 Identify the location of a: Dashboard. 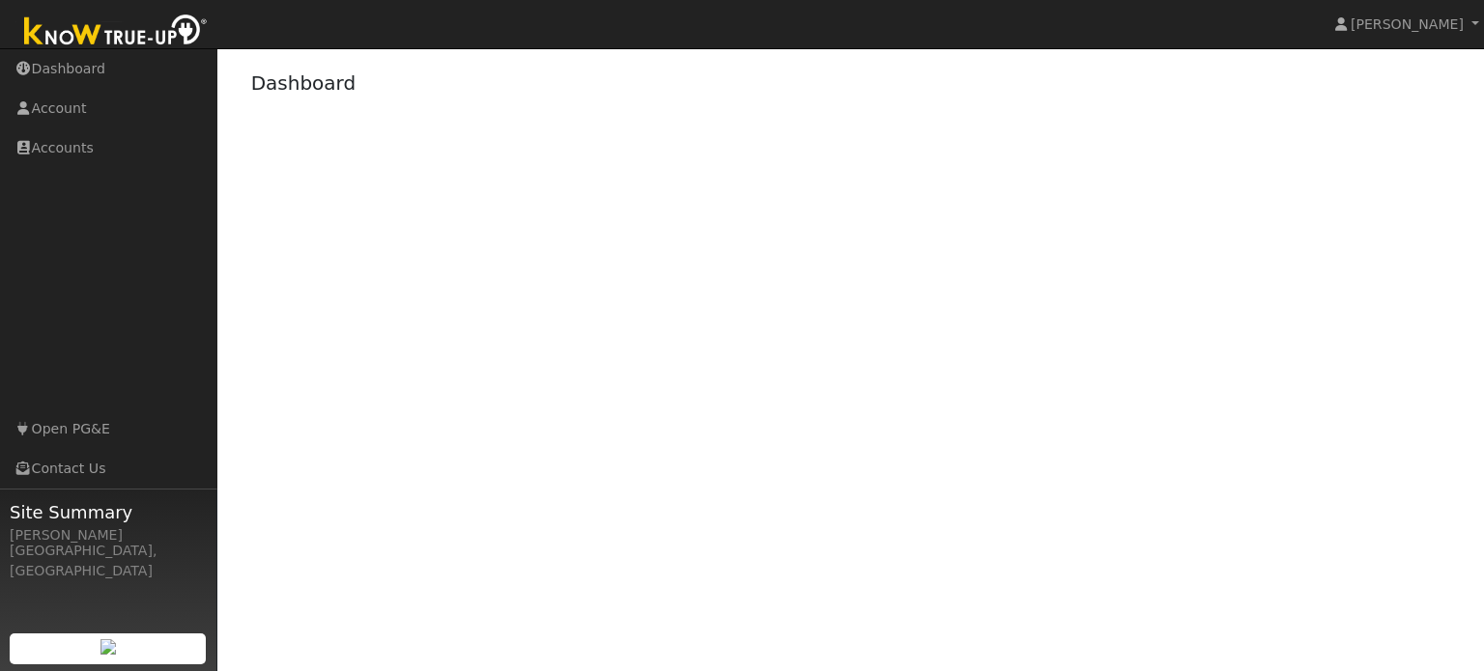
(303, 83).